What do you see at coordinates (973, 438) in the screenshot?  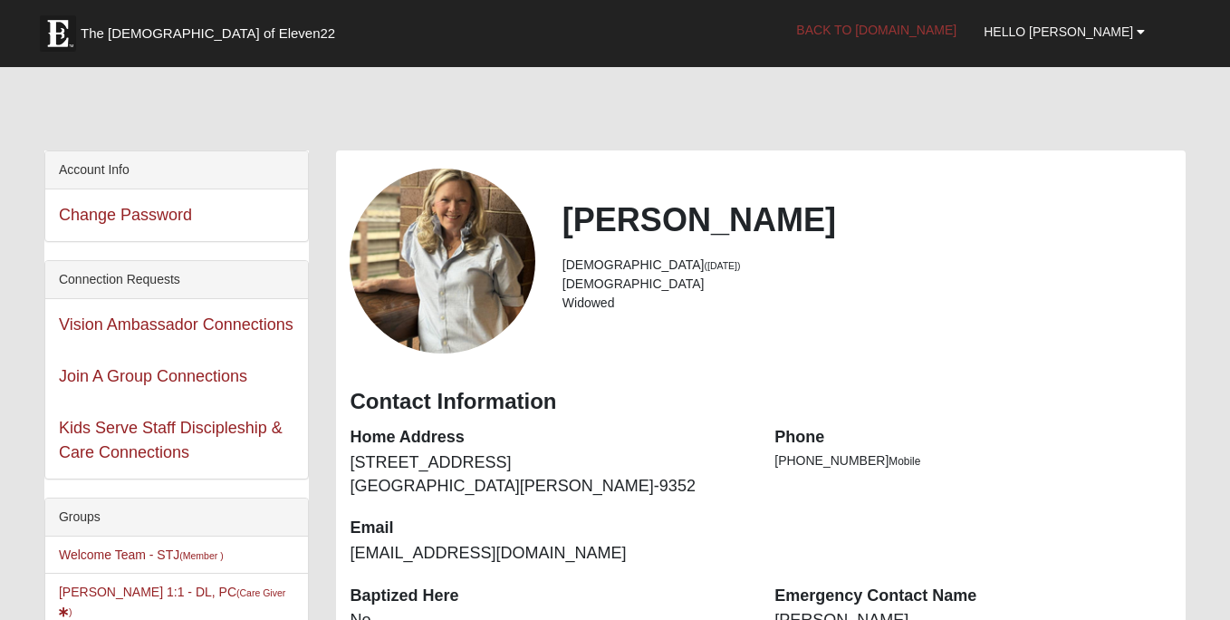 I see `dt: Phone` at bounding box center [973, 438].